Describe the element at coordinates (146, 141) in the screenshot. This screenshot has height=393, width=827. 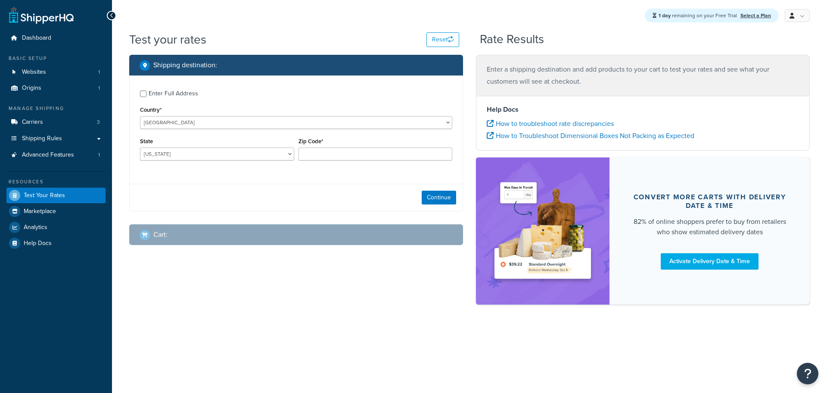
I see `label: State` at that location.